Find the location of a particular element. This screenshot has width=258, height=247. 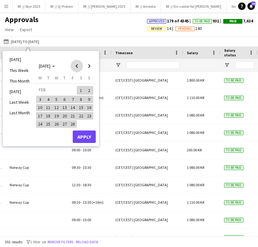

span: 2 is located at coordinates (89, 90).